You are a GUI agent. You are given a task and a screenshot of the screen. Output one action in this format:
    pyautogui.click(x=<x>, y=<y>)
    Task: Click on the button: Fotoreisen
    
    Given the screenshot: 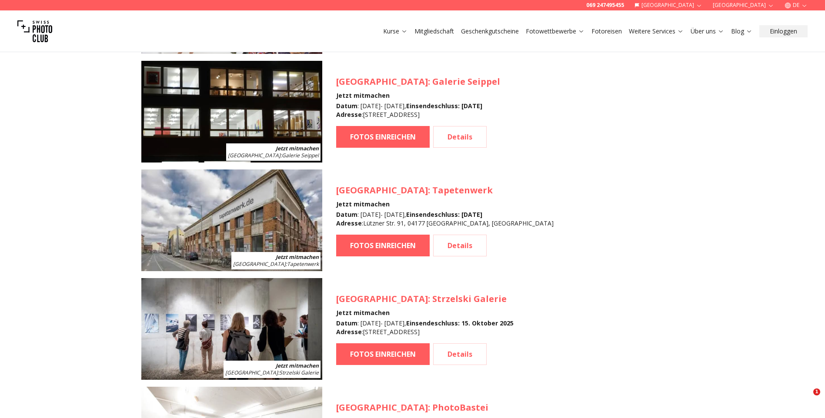 What is the action you would take?
    pyautogui.click(x=606, y=31)
    